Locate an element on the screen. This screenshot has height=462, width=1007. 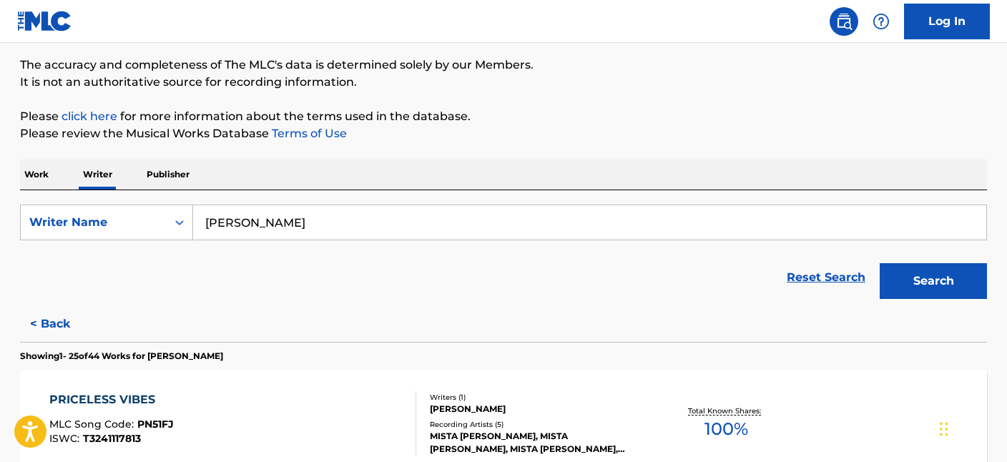
span: T3241117813 is located at coordinates (112, 438).